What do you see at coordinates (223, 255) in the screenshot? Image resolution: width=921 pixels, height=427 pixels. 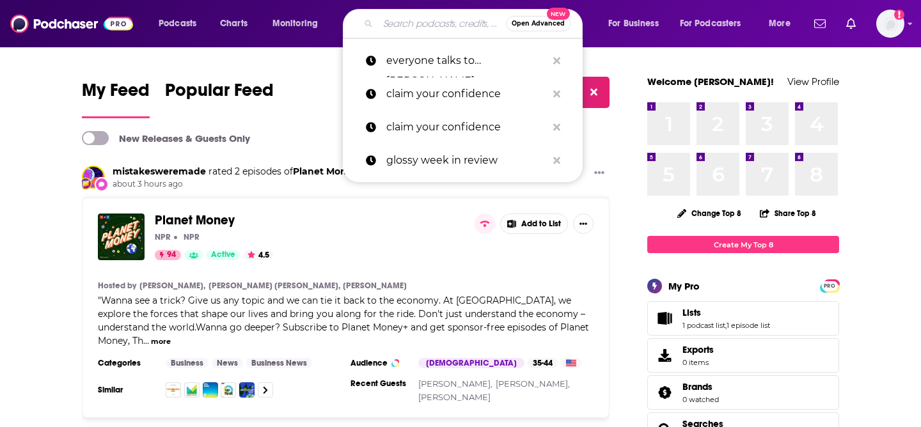 I see `a: Active` at bounding box center [223, 255].